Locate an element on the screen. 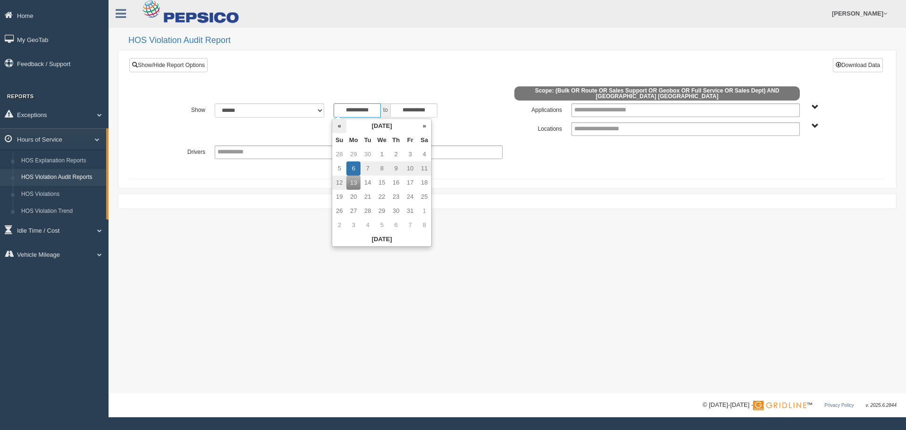 This screenshot has width=906, height=430. td: 21 is located at coordinates (368, 197).